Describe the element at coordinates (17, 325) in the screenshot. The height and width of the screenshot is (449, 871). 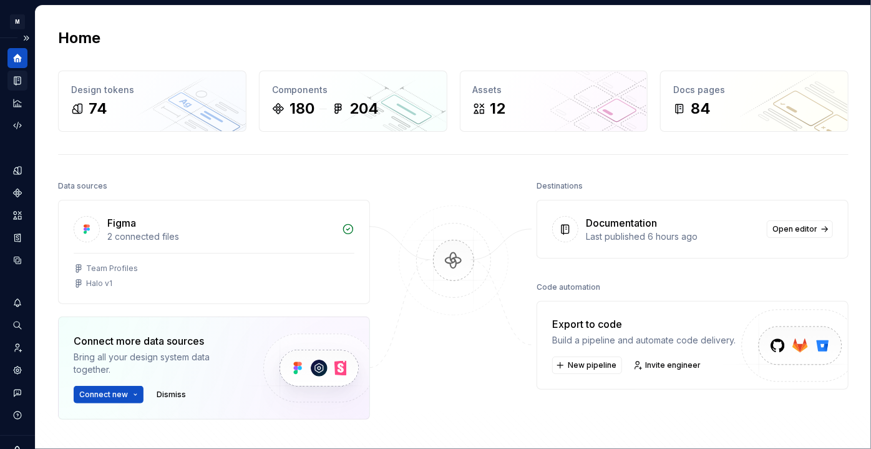
I see `div: Search ⌘K` at that location.